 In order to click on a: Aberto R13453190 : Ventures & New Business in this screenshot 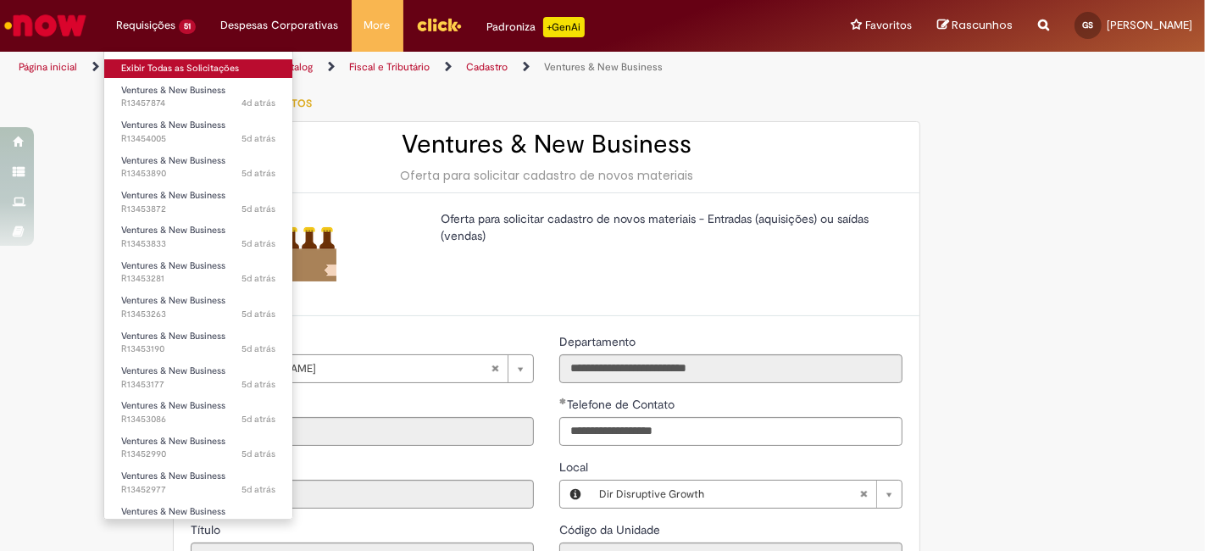, I will do `click(198, 342)`.